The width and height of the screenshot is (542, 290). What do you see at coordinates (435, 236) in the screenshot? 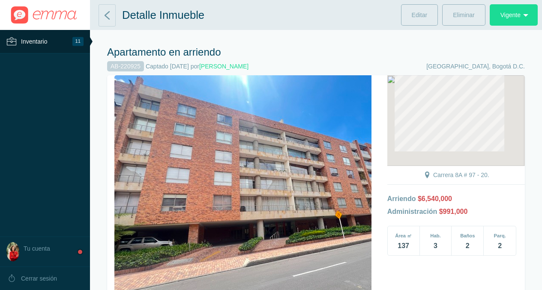
I see `span: Hab.` at bounding box center [435, 236].